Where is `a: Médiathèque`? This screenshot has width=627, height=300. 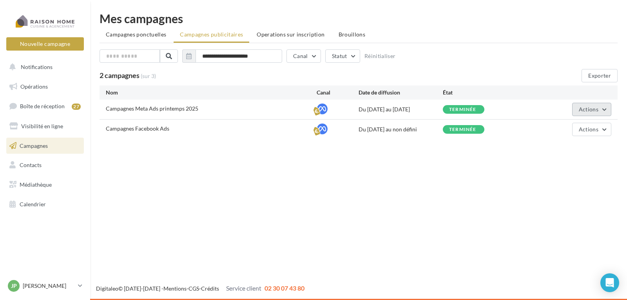 a: Médiathèque is located at coordinates (45, 185).